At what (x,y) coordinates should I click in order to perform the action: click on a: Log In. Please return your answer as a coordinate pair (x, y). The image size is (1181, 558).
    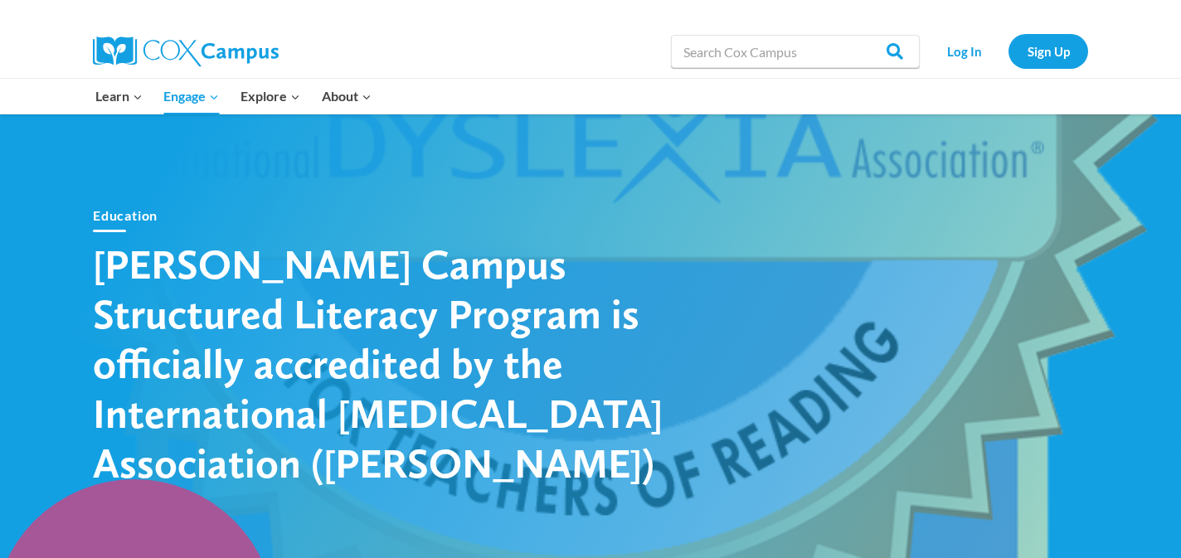
    Looking at the image, I should click on (964, 51).